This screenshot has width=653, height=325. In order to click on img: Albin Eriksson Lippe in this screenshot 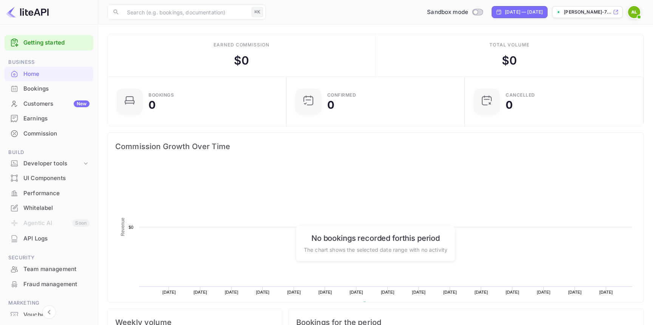, I will do `click(634, 12)`.